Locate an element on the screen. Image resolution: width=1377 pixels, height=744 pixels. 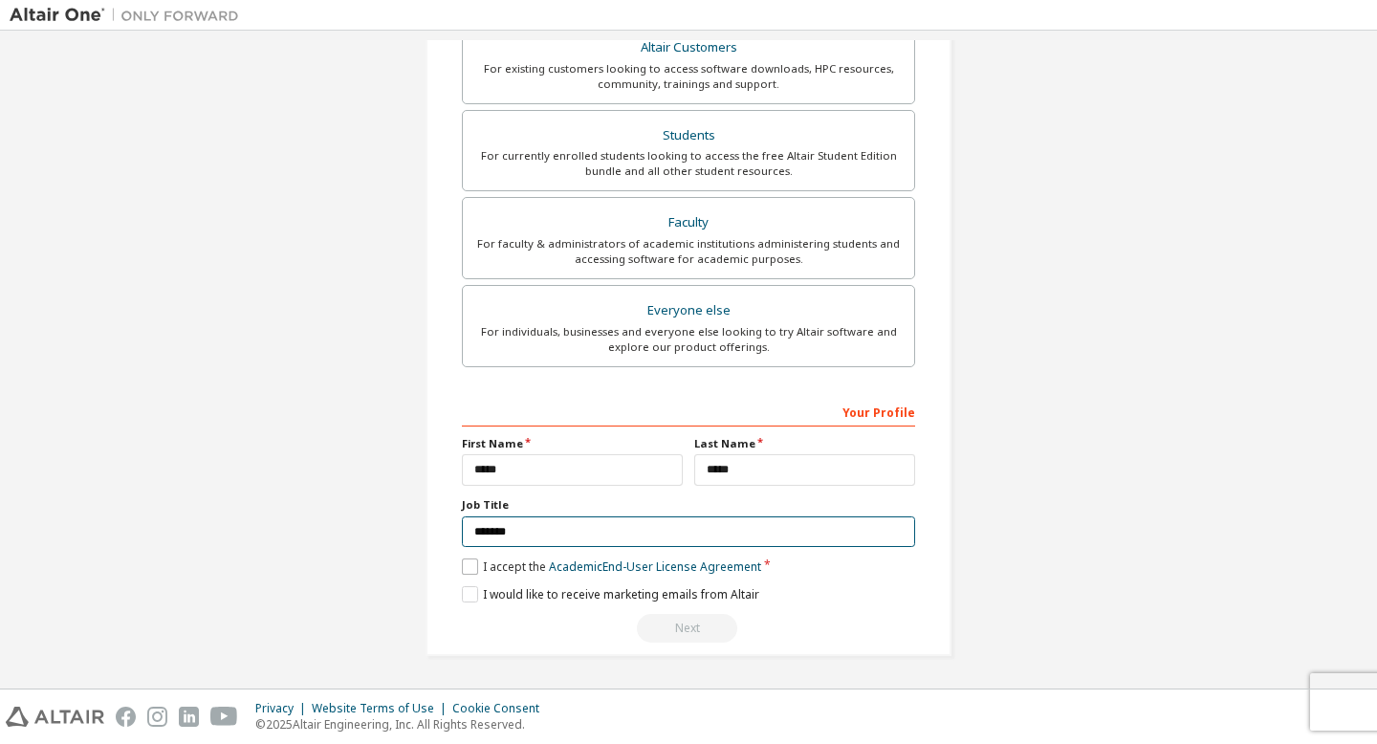
div: For currently enrolled students looking to access the free Altair Student Edition bundle and all ... is located at coordinates (688, 164).